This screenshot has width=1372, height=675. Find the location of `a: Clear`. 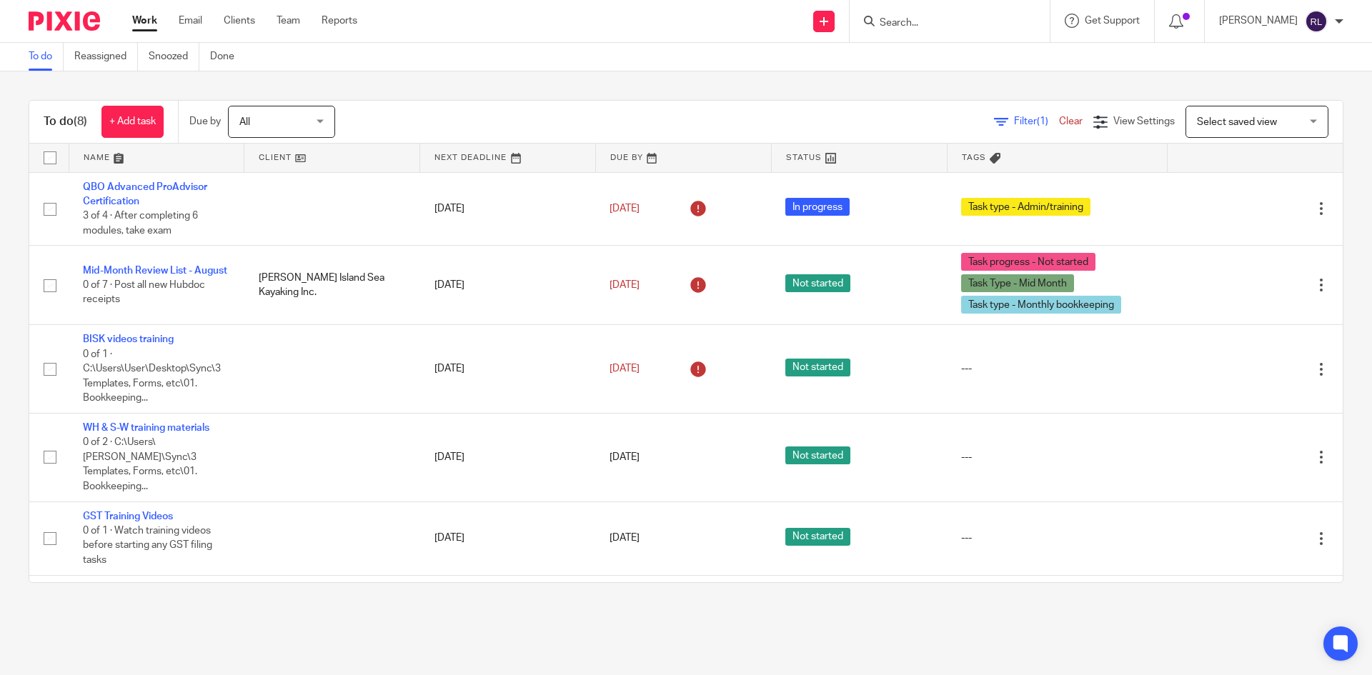

a: Clear is located at coordinates (1070, 121).